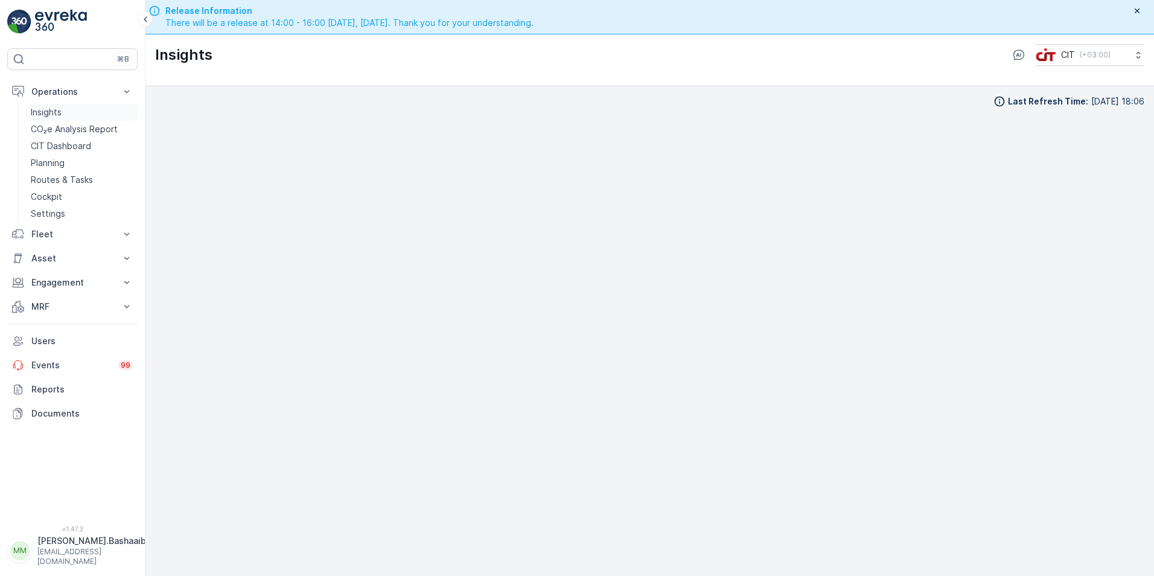  What do you see at coordinates (72, 234) in the screenshot?
I see `button: Fleet` at bounding box center [72, 234].